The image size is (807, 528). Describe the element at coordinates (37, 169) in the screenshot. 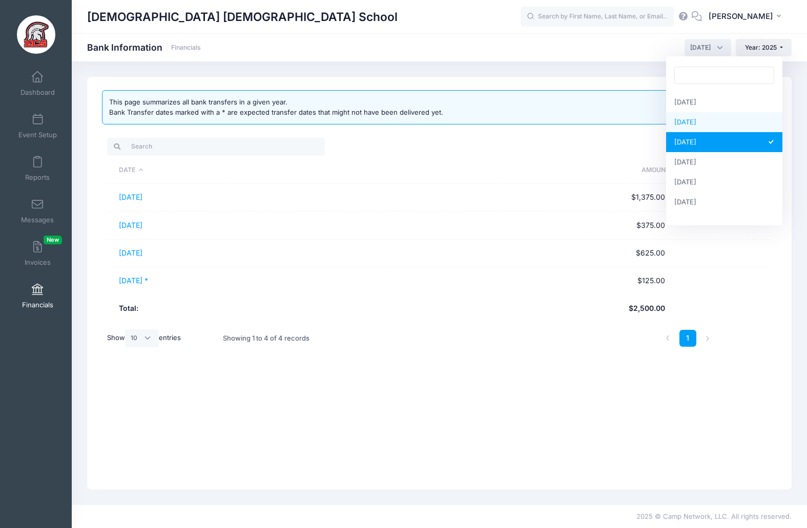

I see `a: Reports` at that location.